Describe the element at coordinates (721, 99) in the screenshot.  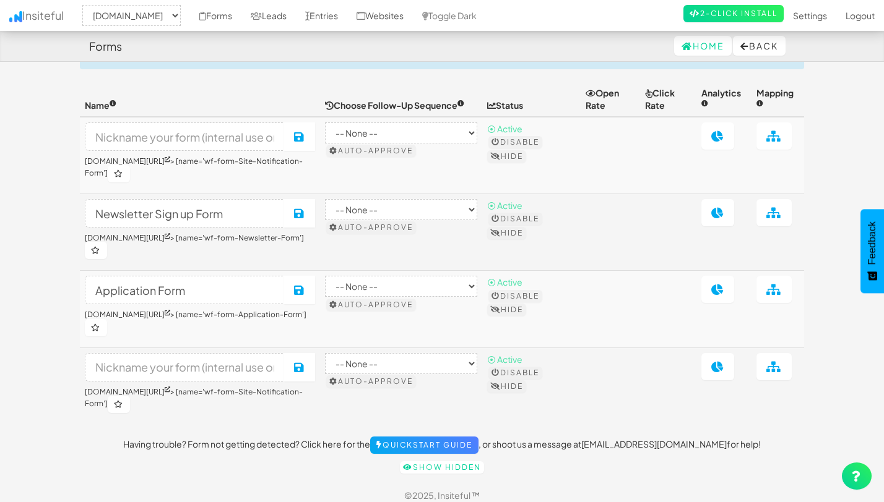
I see `span: Analytics` at that location.